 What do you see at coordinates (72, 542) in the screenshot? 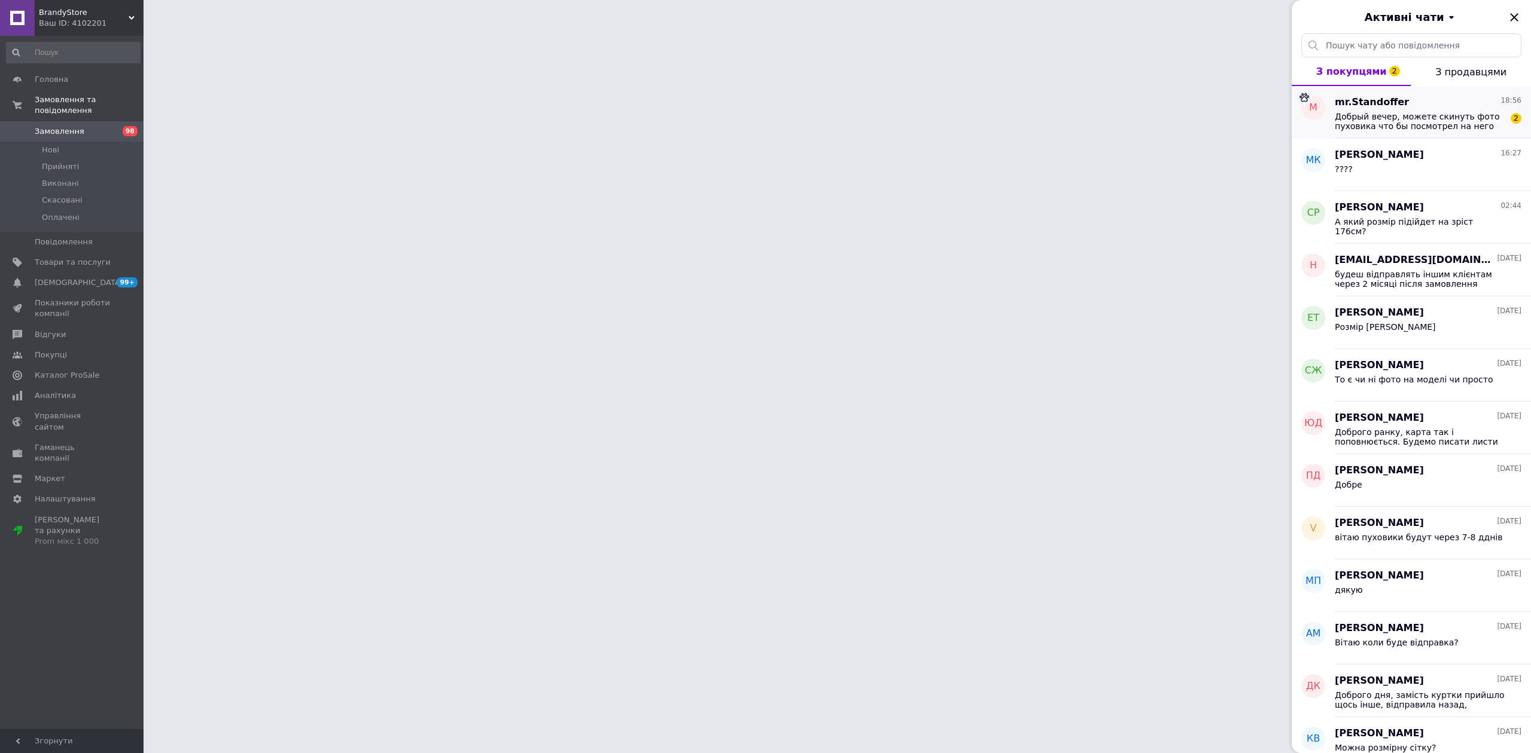
I see `div: Prom мікс 1 000` at bounding box center [72, 542].